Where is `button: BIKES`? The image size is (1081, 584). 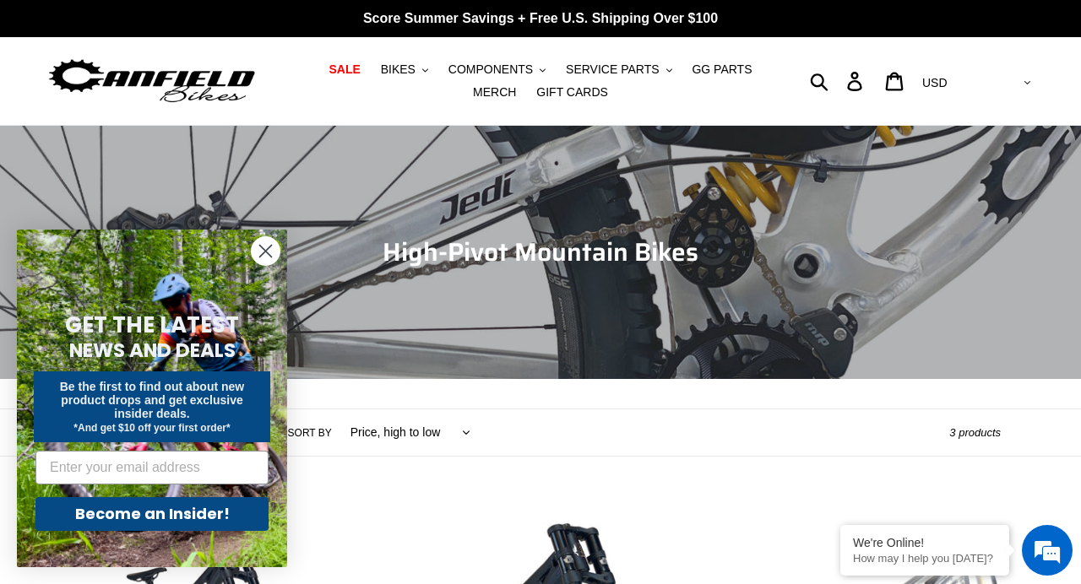 button: BIKES is located at coordinates (404, 69).